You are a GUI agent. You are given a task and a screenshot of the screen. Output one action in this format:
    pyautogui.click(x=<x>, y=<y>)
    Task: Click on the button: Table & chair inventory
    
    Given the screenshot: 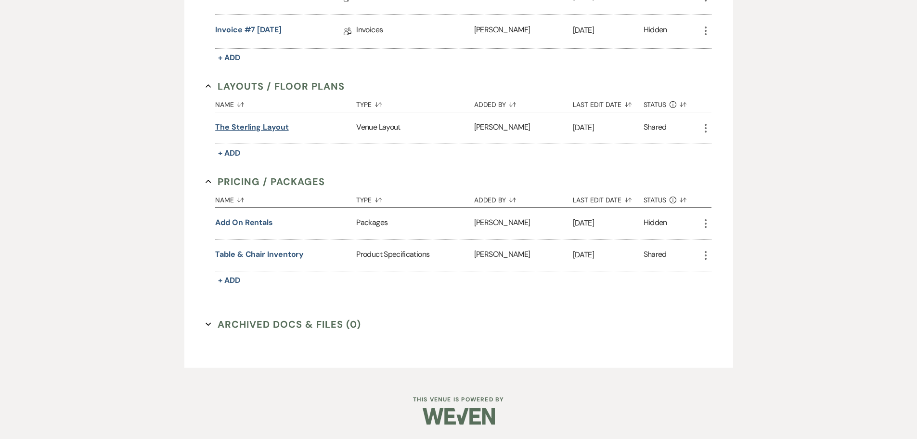 What is the action you would take?
    pyautogui.click(x=260, y=254)
    